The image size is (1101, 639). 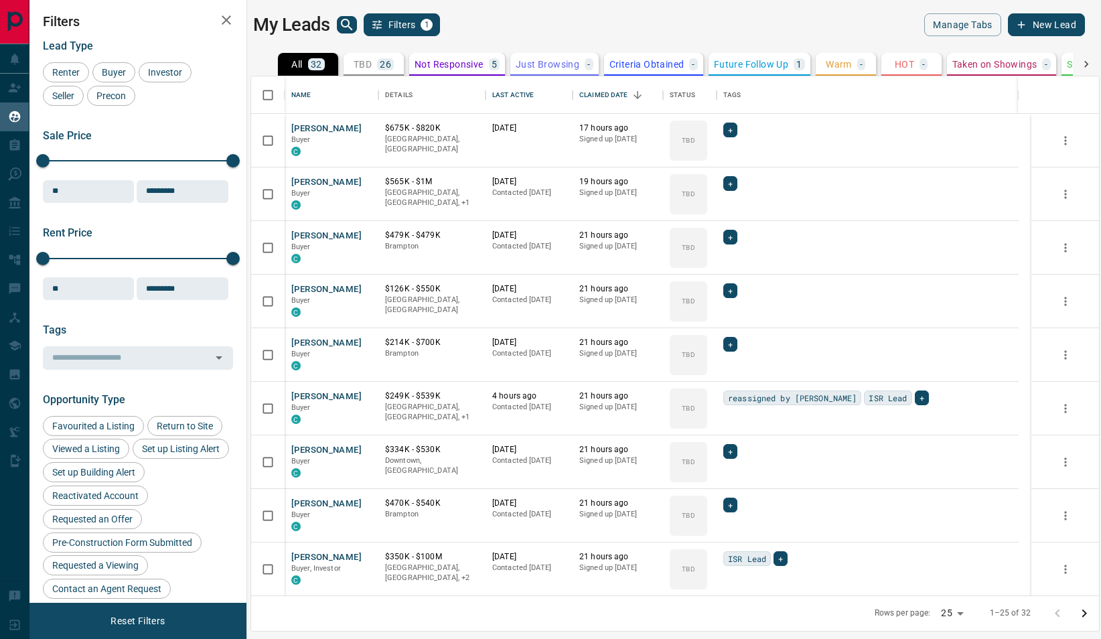 What do you see at coordinates (427, 25) in the screenshot?
I see `span: 1` at bounding box center [427, 25].